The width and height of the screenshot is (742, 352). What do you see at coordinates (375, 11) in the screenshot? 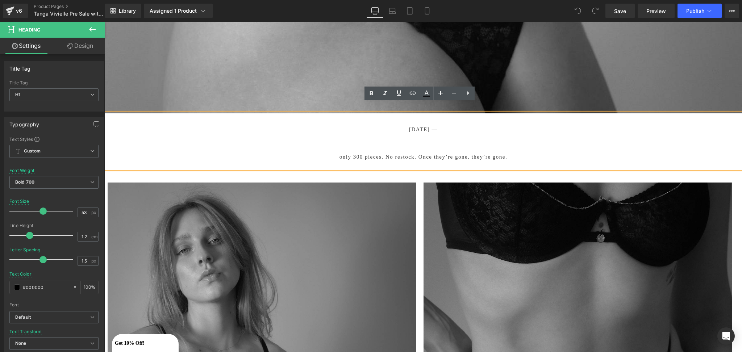
I see `a: Desktop` at bounding box center [375, 11].